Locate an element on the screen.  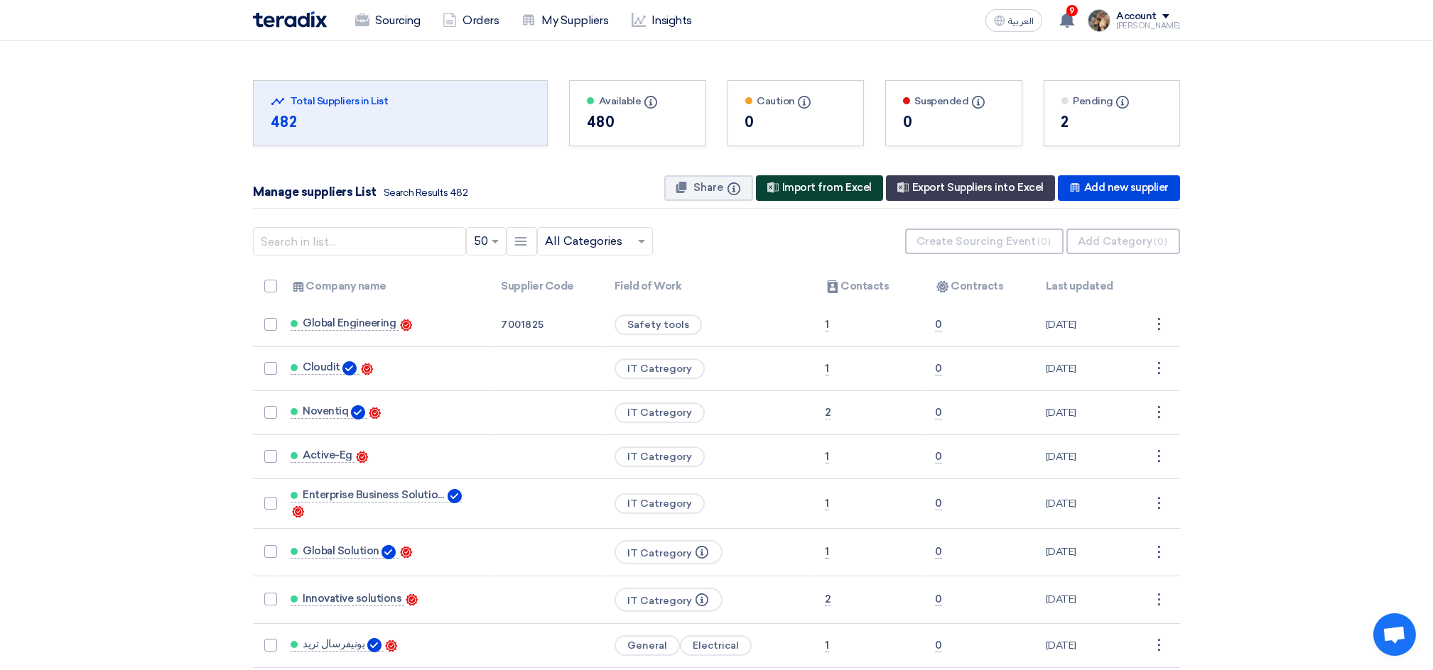
a: Insights is located at coordinates (661, 21).